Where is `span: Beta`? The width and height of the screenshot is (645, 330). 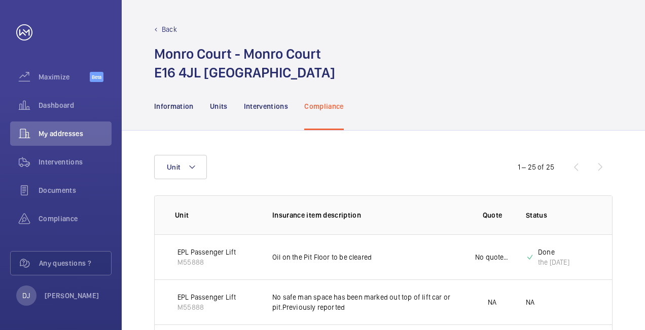
span: Beta is located at coordinates (96, 77).